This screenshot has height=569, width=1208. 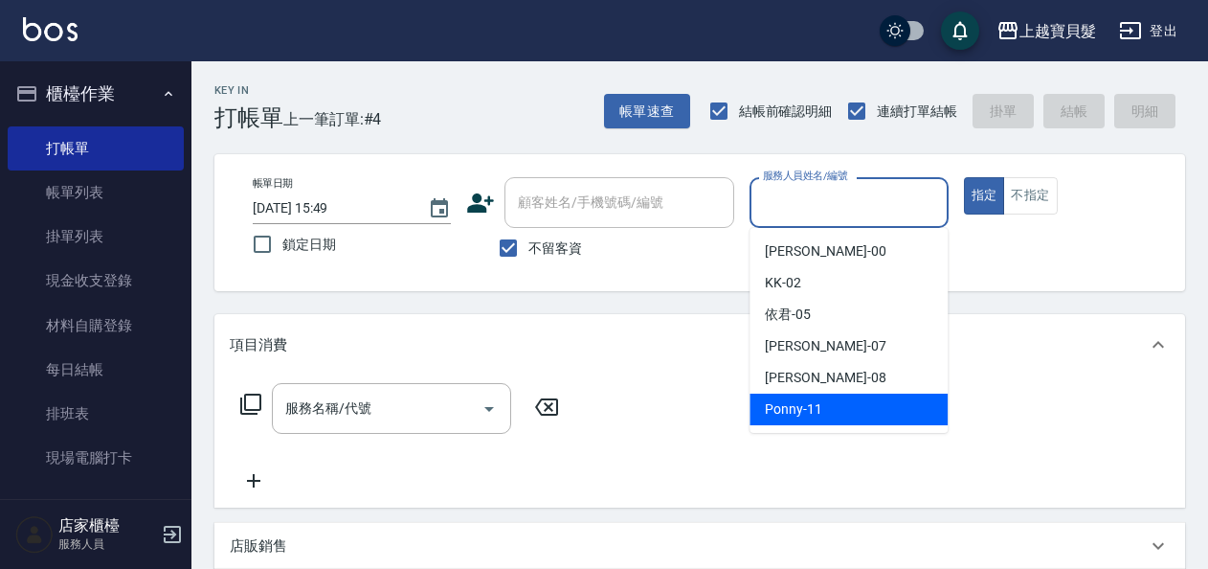 What do you see at coordinates (984, 195) in the screenshot?
I see `button: 指定` at bounding box center [984, 195].